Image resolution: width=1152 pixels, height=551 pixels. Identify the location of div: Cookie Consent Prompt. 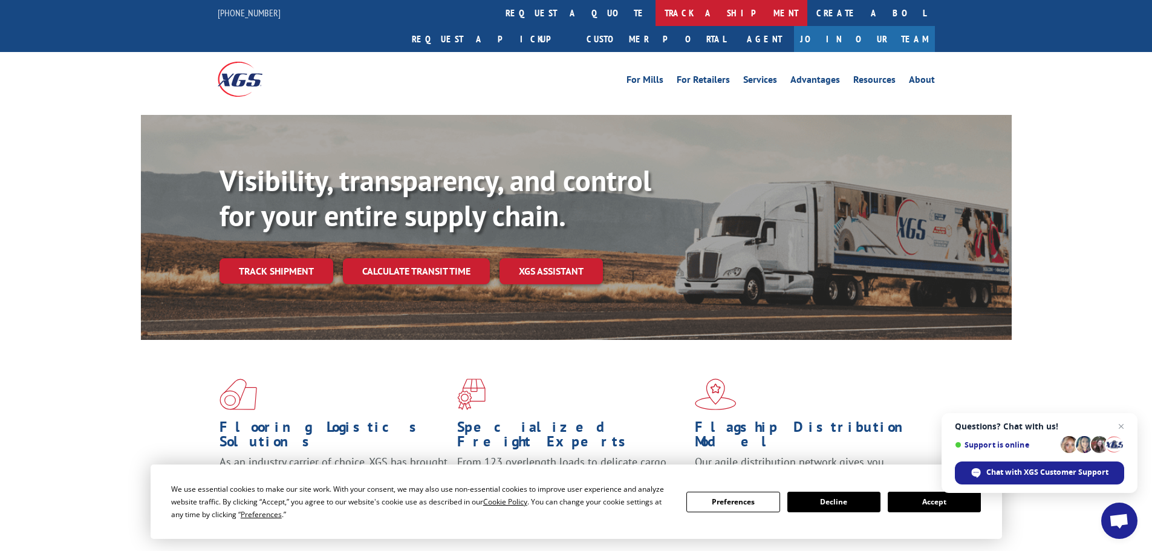
(576, 501).